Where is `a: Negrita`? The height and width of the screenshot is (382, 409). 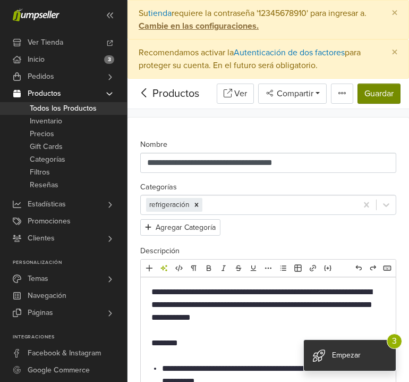 a: Negrita is located at coordinates (209, 268).